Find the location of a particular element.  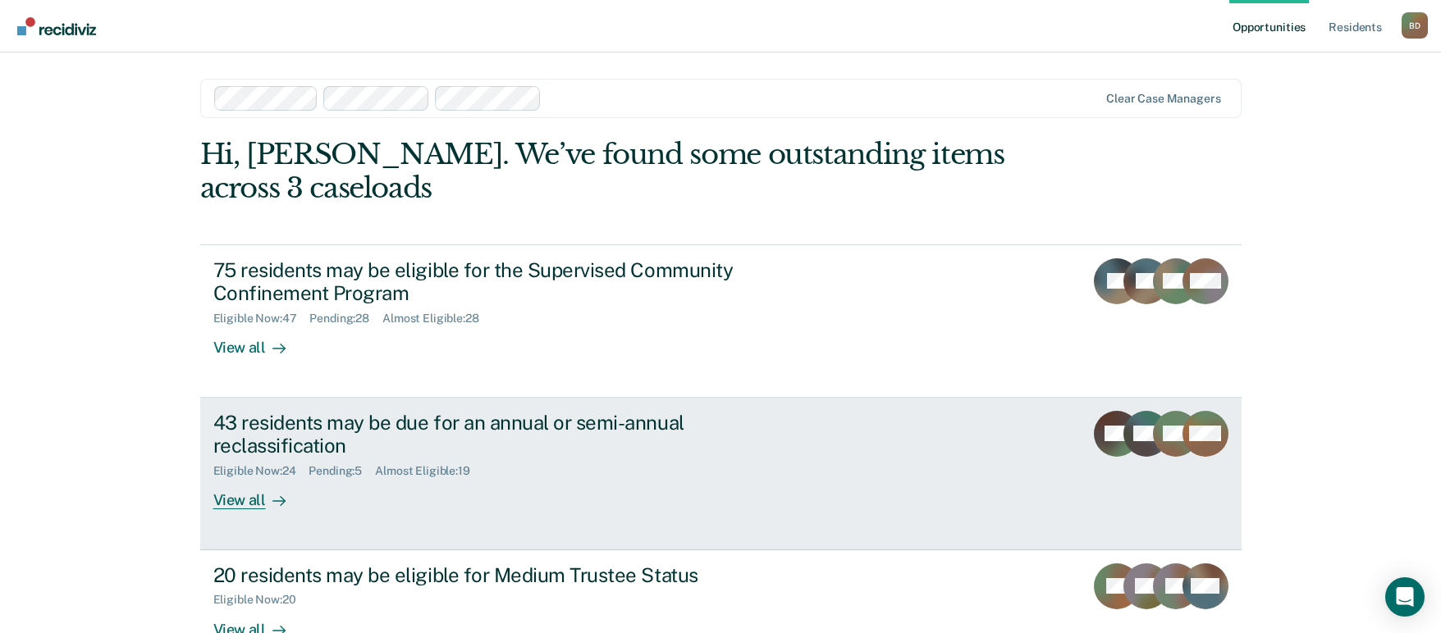

div: B D is located at coordinates (1414, 25).